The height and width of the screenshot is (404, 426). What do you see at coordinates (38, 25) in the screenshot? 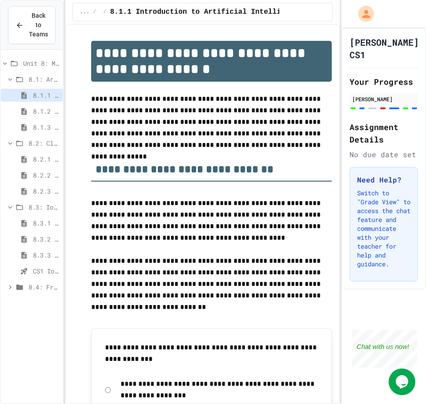
I see `span: Back to Teams` at bounding box center [38, 25].